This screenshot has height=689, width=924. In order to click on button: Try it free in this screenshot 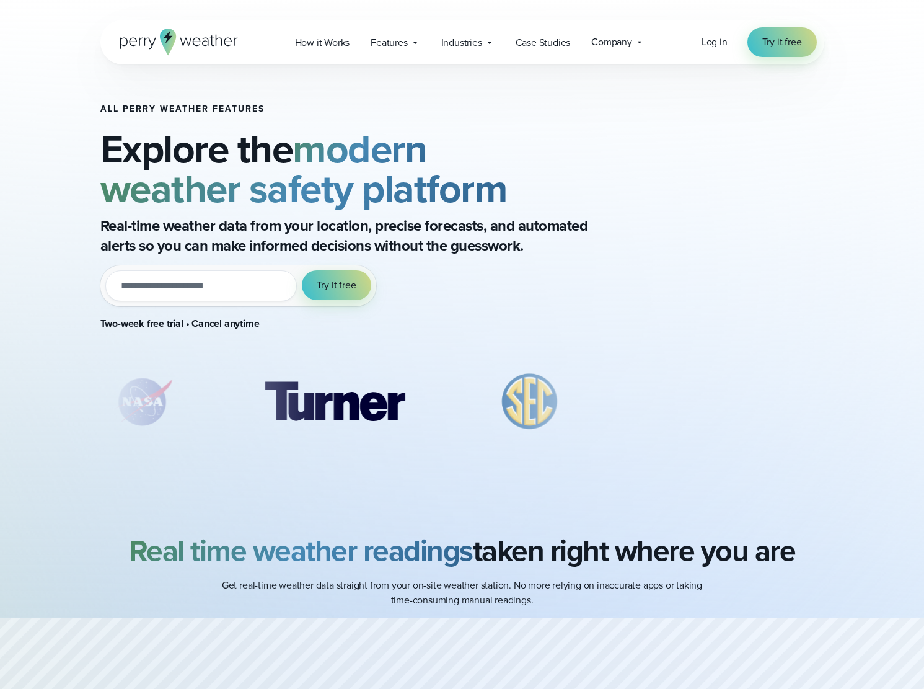, I will do `click(337, 285)`.